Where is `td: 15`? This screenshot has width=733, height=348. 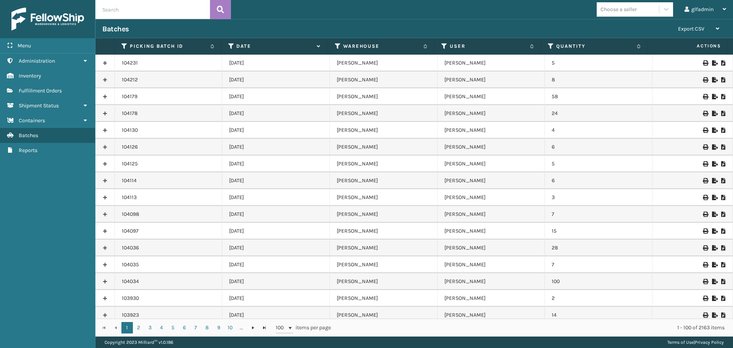
td: 15 is located at coordinates (599, 231).